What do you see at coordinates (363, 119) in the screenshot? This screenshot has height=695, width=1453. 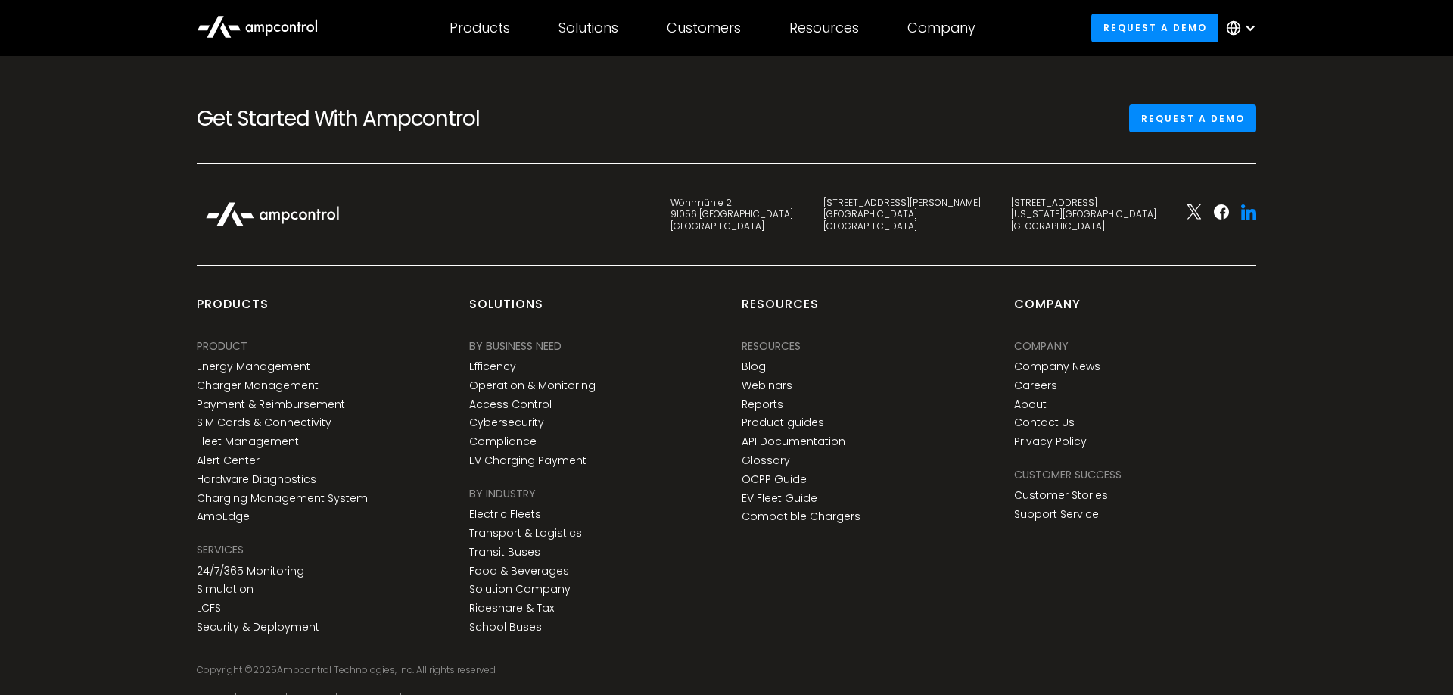 I see `h2: Get Started With Ampcontrol` at bounding box center [363, 119].